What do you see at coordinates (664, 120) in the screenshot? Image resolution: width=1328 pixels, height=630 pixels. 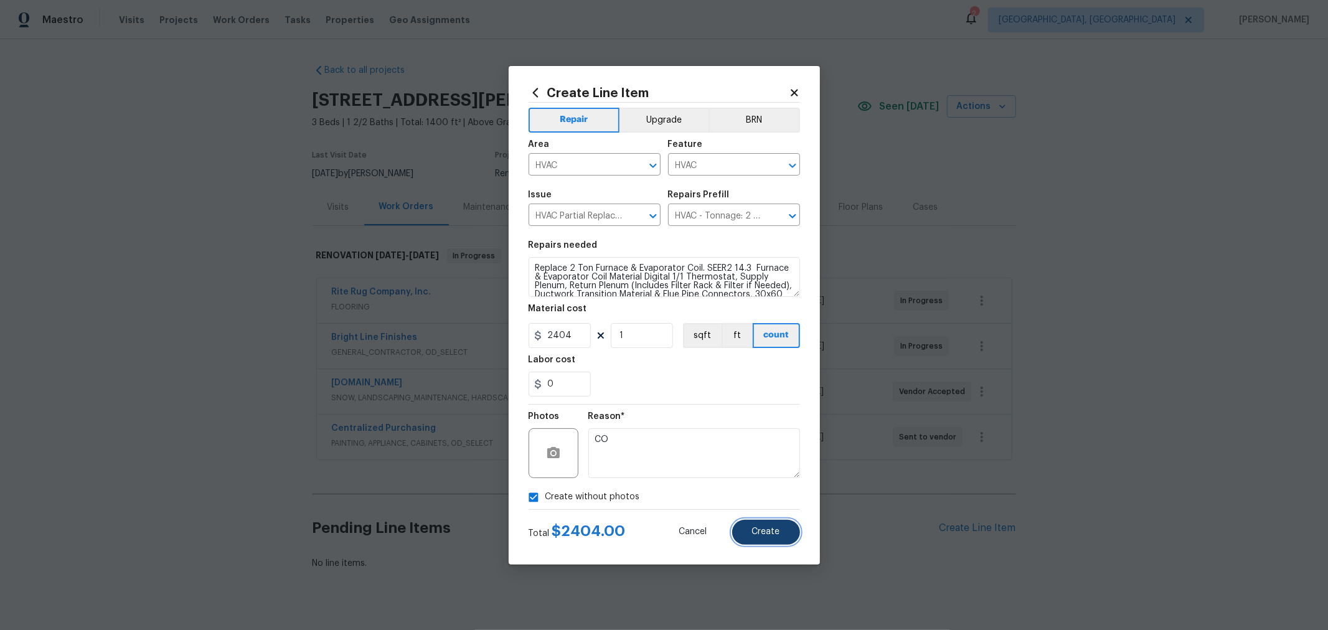 I see `button: Upgrade` at bounding box center [664, 120].